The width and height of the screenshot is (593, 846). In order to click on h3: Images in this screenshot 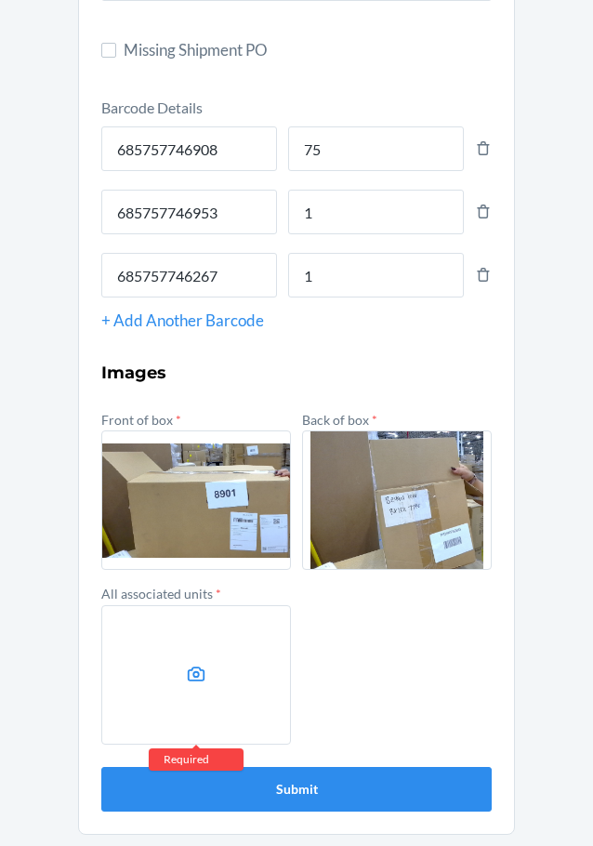, I will do `click(297, 373)`.